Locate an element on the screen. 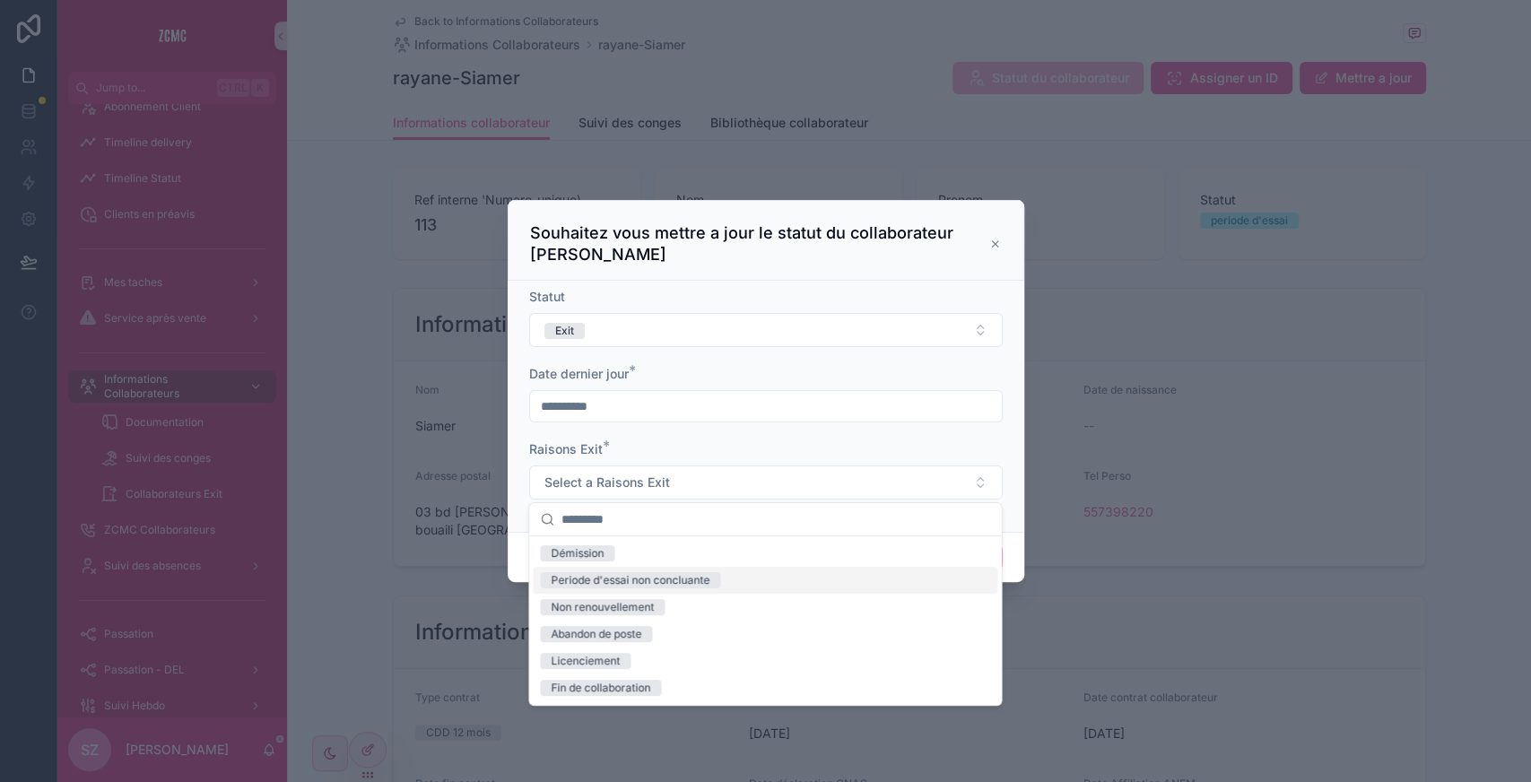 This screenshot has height=782, width=1531. span: Select a Raisons Exit is located at coordinates (607, 482).